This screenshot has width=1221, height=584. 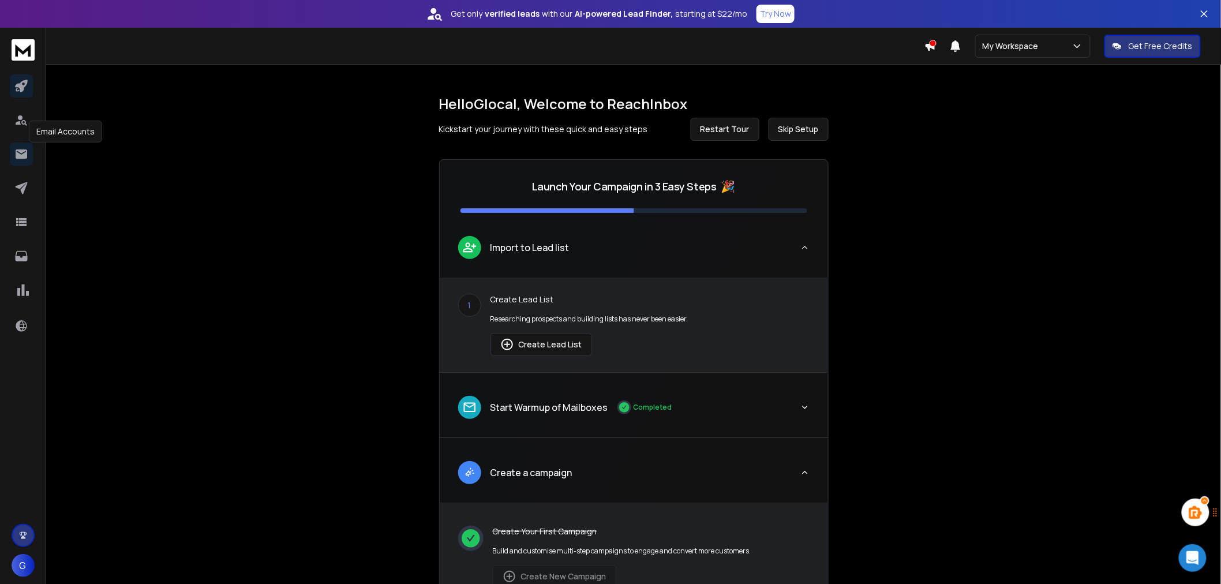 What do you see at coordinates (775, 14) in the screenshot?
I see `p: Try Now` at bounding box center [775, 14].